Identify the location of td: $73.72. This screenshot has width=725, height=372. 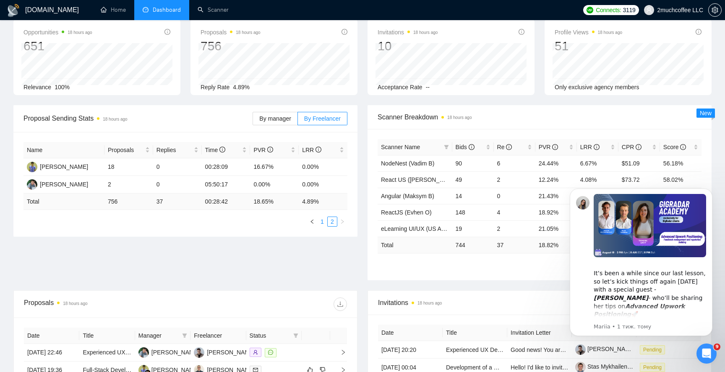
(639, 180).